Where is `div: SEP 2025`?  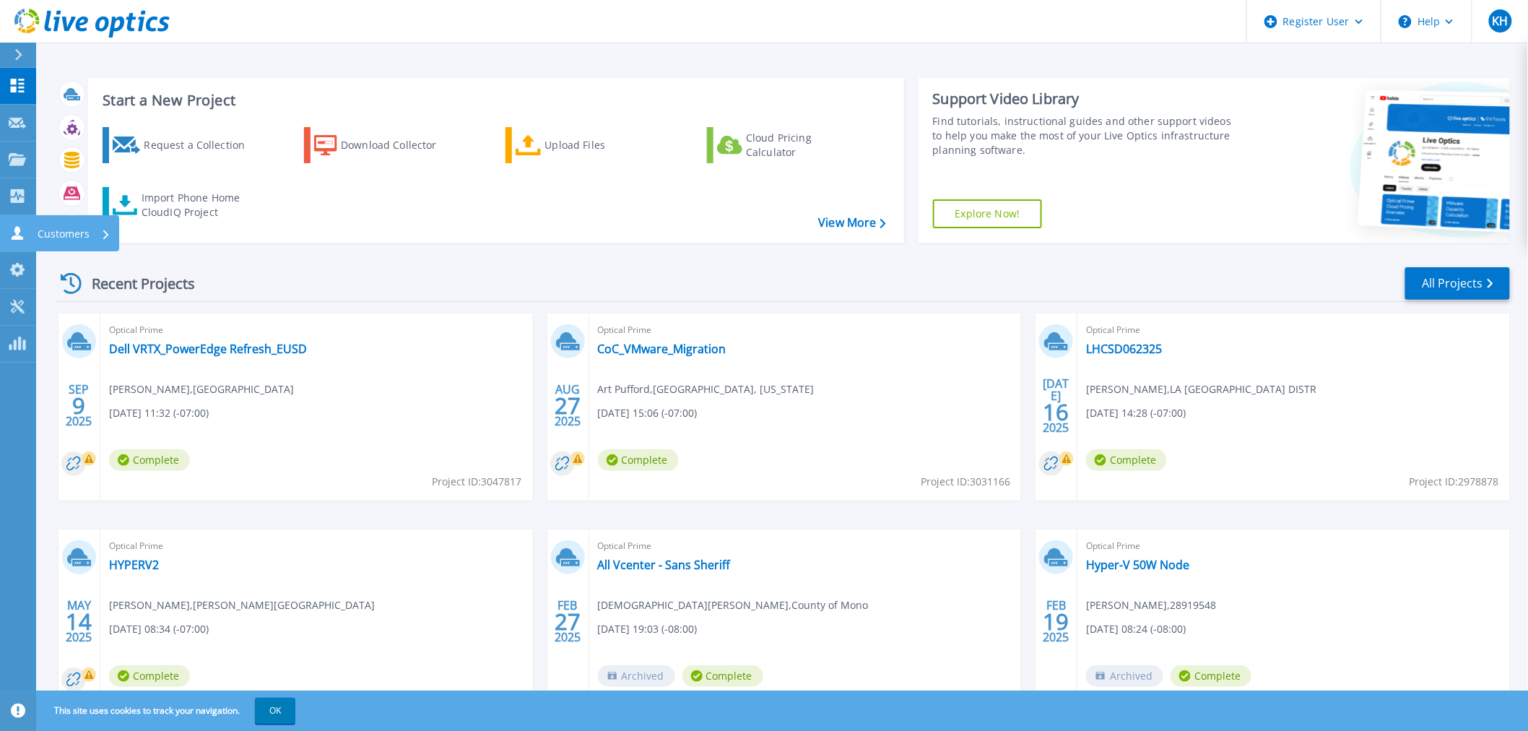 div: SEP 2025 is located at coordinates (79, 405).